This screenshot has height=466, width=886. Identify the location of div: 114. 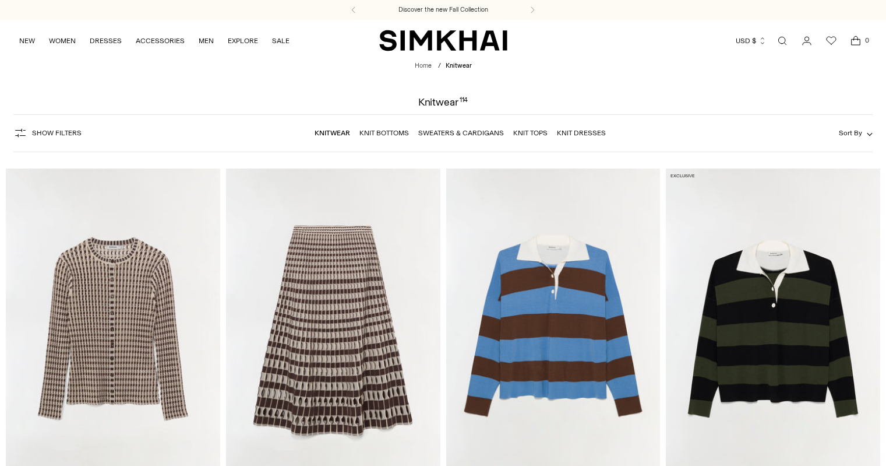
(464, 102).